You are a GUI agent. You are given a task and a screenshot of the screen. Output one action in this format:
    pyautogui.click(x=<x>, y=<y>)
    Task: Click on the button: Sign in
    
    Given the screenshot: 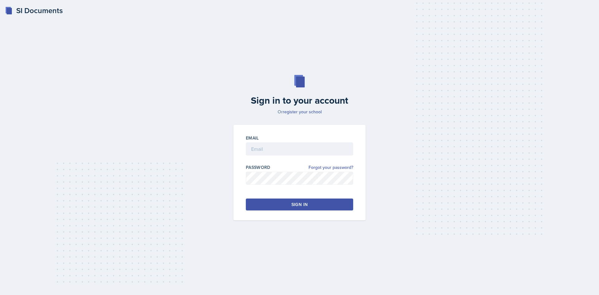 What is the action you would take?
    pyautogui.click(x=300, y=204)
    